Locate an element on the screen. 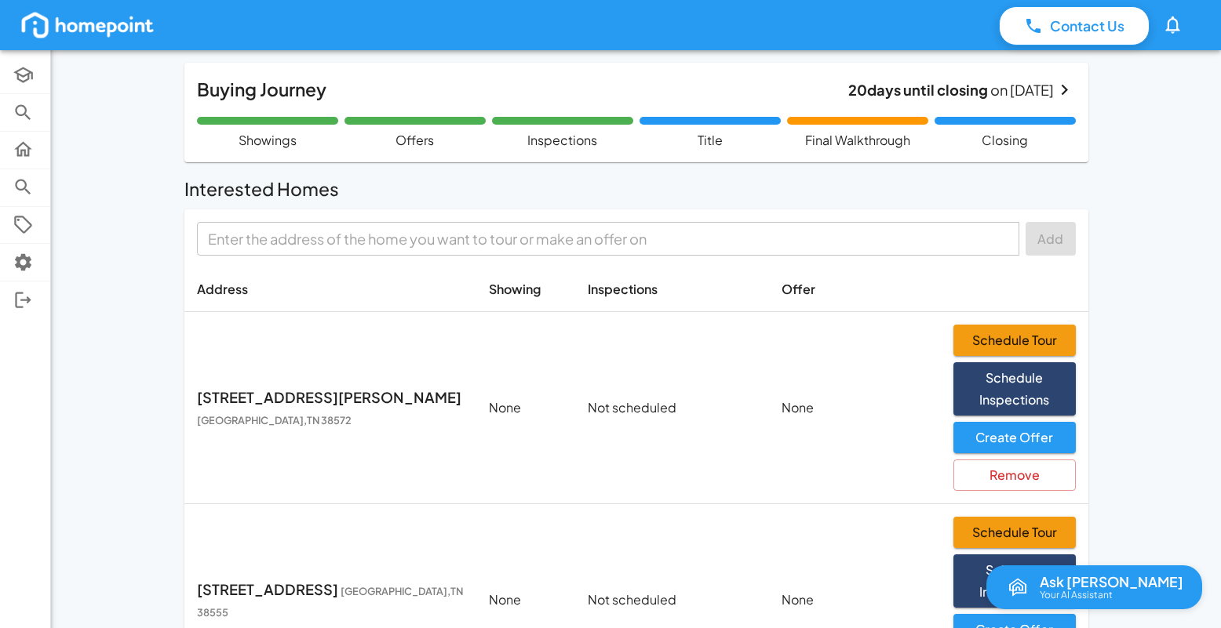  div: Title company is conducting their search. They will ensure there are no liens or issues with the ... is located at coordinates (710, 133).